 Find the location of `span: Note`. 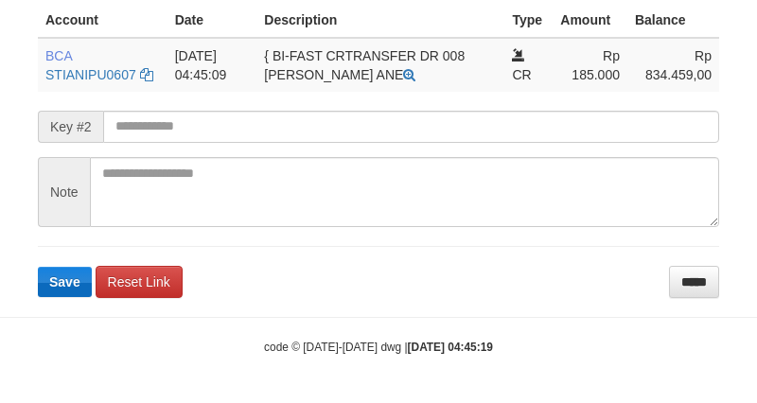

span: Note is located at coordinates (63, 192).